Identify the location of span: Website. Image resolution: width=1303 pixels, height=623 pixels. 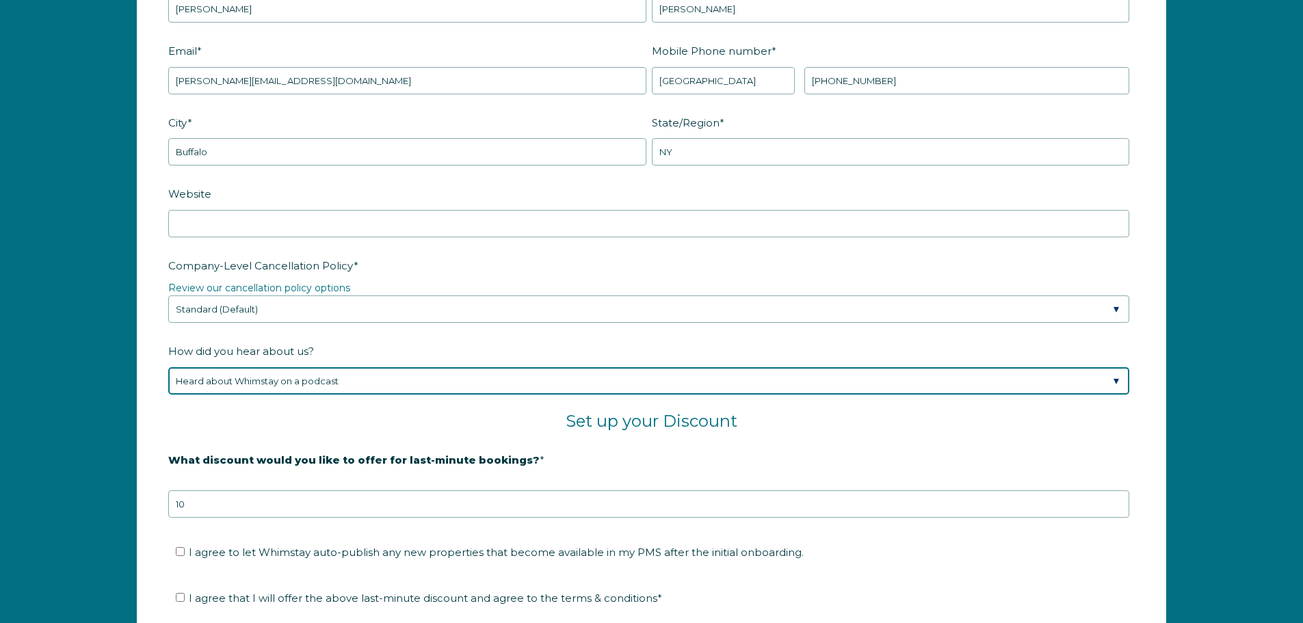
(189, 194).